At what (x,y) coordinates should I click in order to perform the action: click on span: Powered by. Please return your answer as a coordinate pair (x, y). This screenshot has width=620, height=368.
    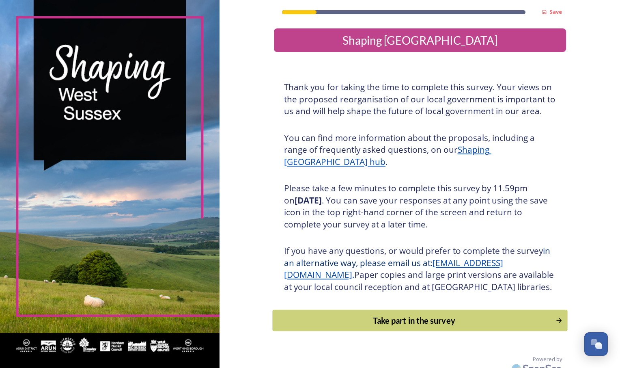
    Looking at the image, I should click on (548, 359).